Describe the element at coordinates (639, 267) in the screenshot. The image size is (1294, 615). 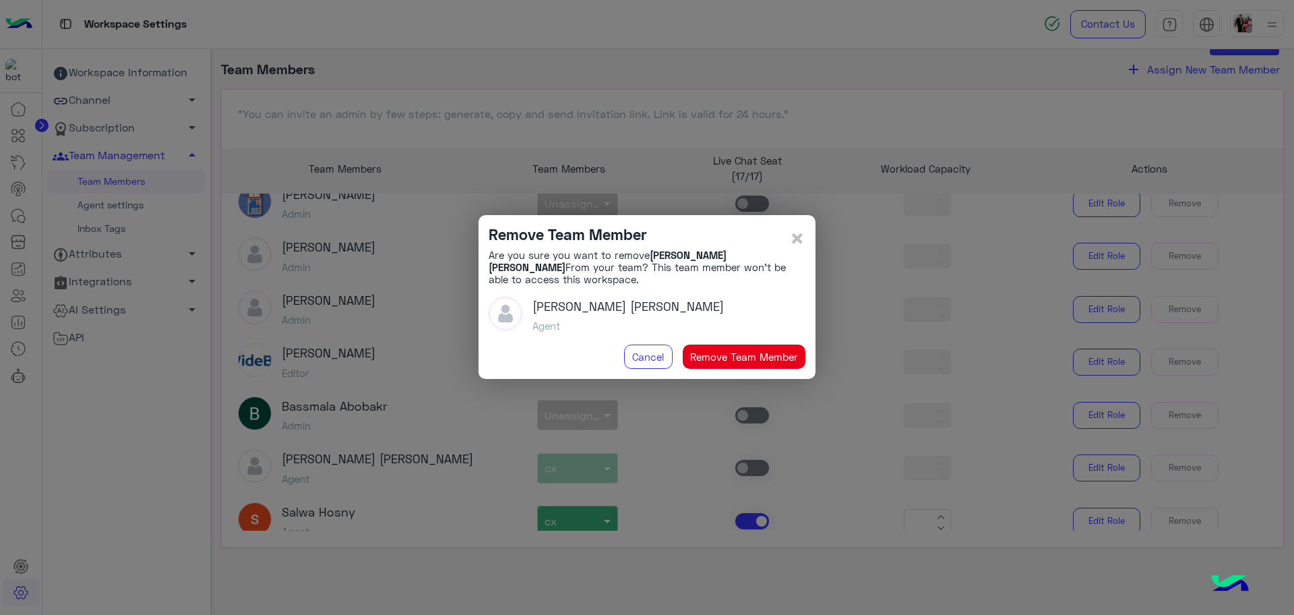
I see `h6: Are you sure you want to remove From your team? This team member won’t be able to access this wor...` at that location.